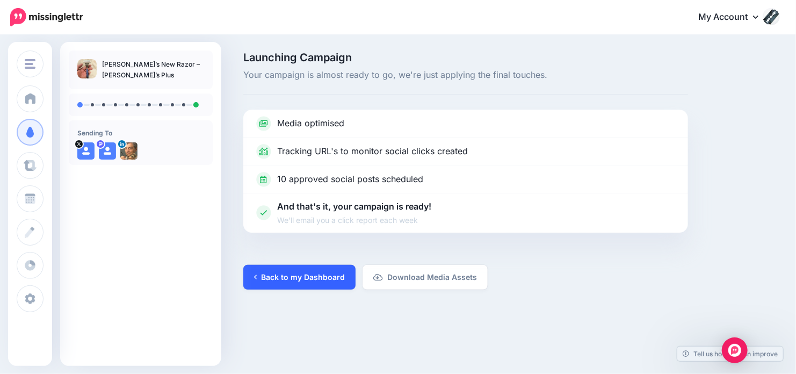 The width and height of the screenshot is (796, 374). Describe the element at coordinates (730, 353) in the screenshot. I see `a: Tell us how we can improve` at that location.